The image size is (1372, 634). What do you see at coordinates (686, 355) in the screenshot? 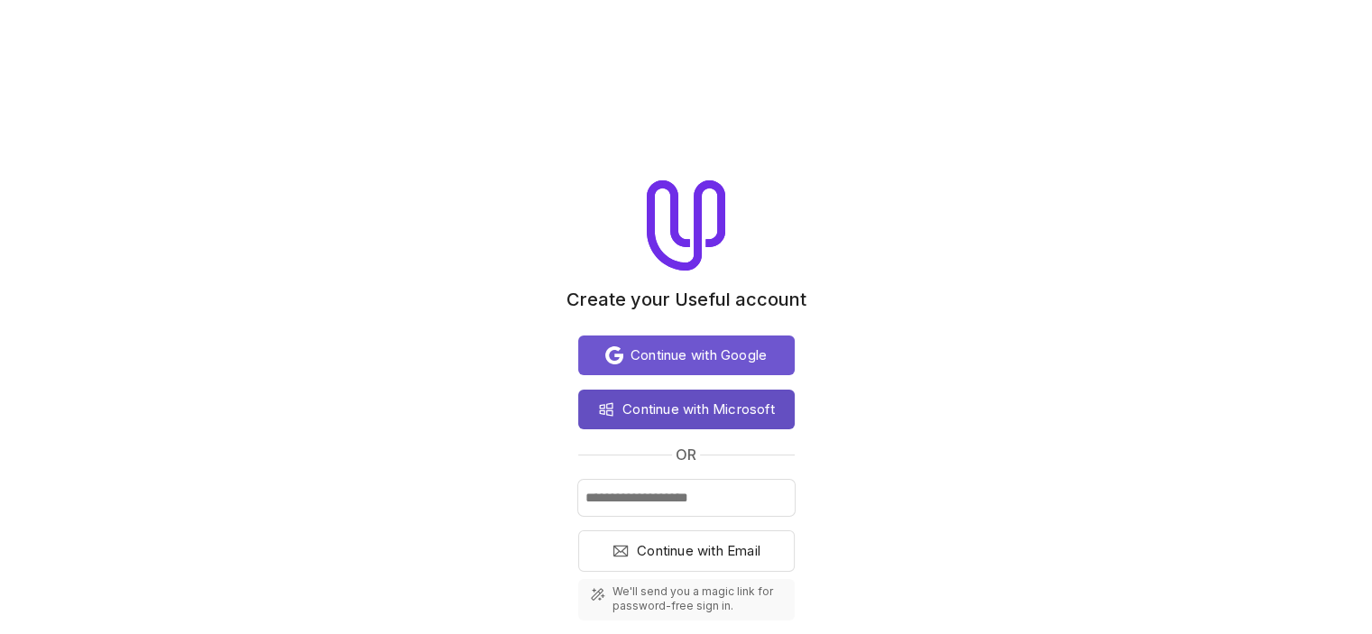
I see `button: Continue with Google` at bounding box center [686, 355].